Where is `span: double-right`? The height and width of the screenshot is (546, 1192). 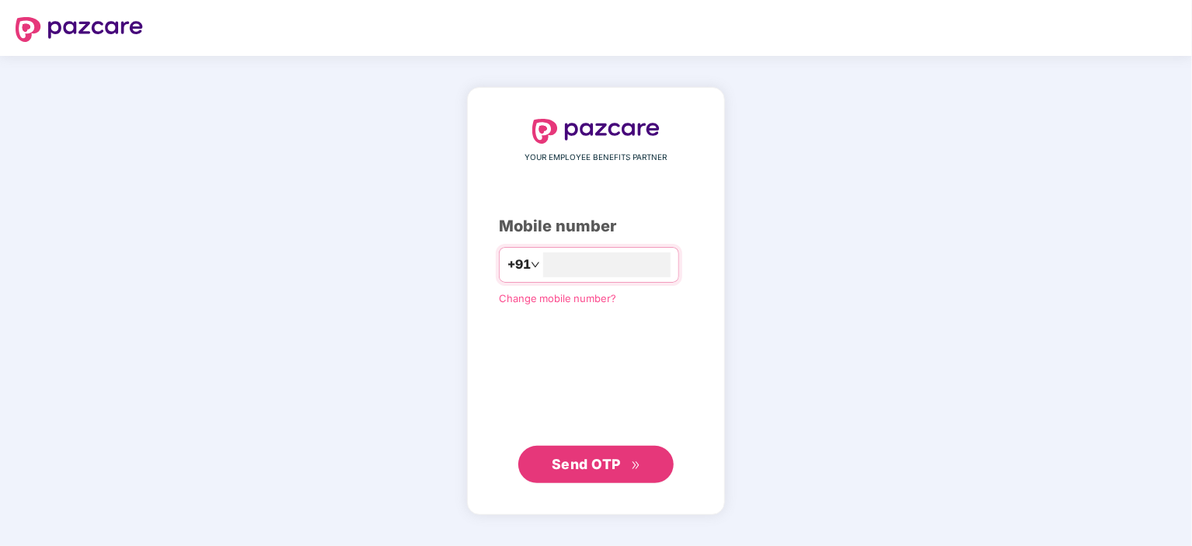 span: double-right is located at coordinates (635, 465).